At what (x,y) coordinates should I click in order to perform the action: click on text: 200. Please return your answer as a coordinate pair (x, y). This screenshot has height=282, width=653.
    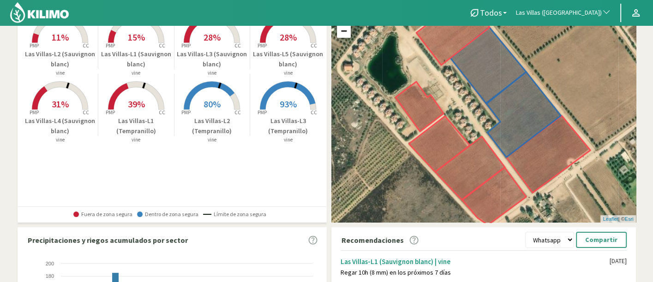
    Looking at the image, I should click on (49, 264).